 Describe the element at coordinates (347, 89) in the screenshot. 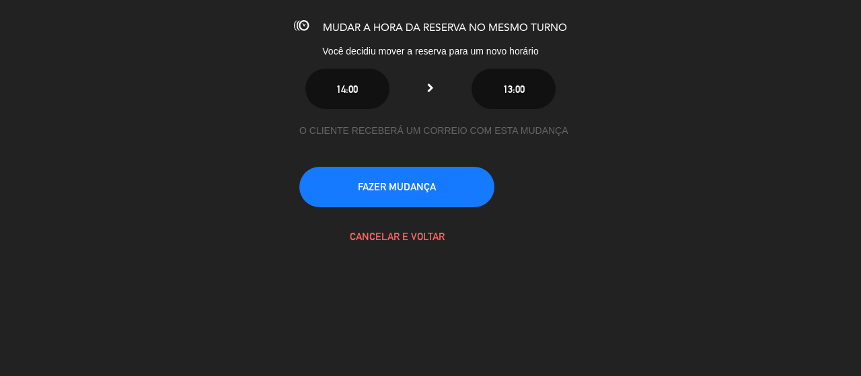

I see `button: 14:00` at that location.